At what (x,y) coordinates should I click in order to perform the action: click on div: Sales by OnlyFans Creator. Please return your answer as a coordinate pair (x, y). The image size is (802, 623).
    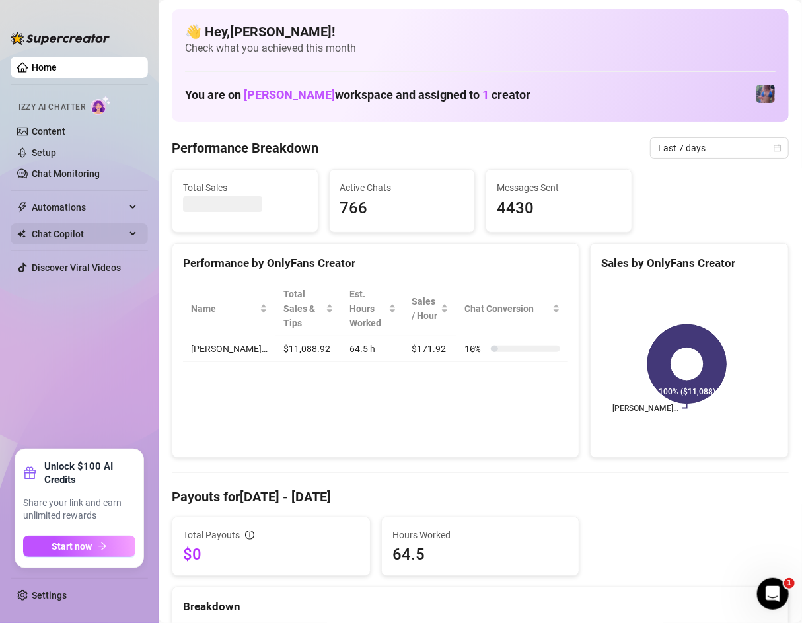
    Looking at the image, I should click on (689, 263).